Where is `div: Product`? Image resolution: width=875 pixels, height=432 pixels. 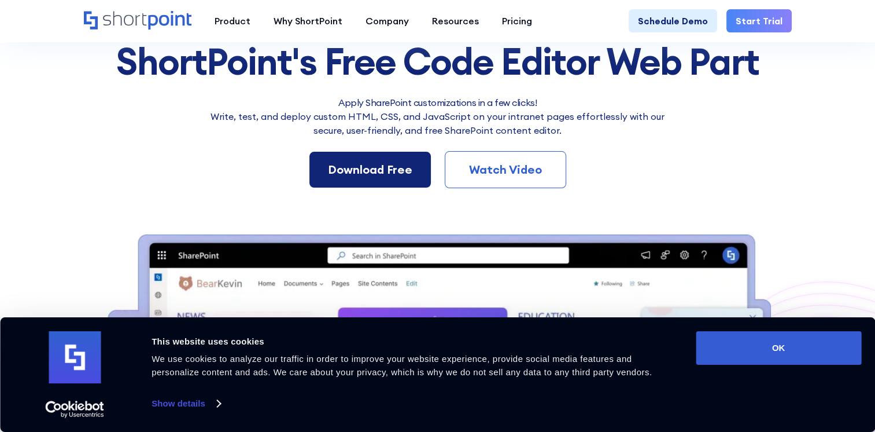 div: Product is located at coordinates (233, 21).